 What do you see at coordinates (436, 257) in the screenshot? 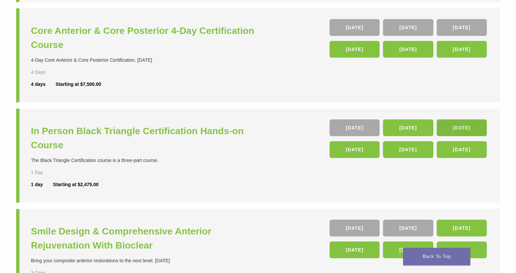
I see `a: Back To Top` at bounding box center [436, 257].